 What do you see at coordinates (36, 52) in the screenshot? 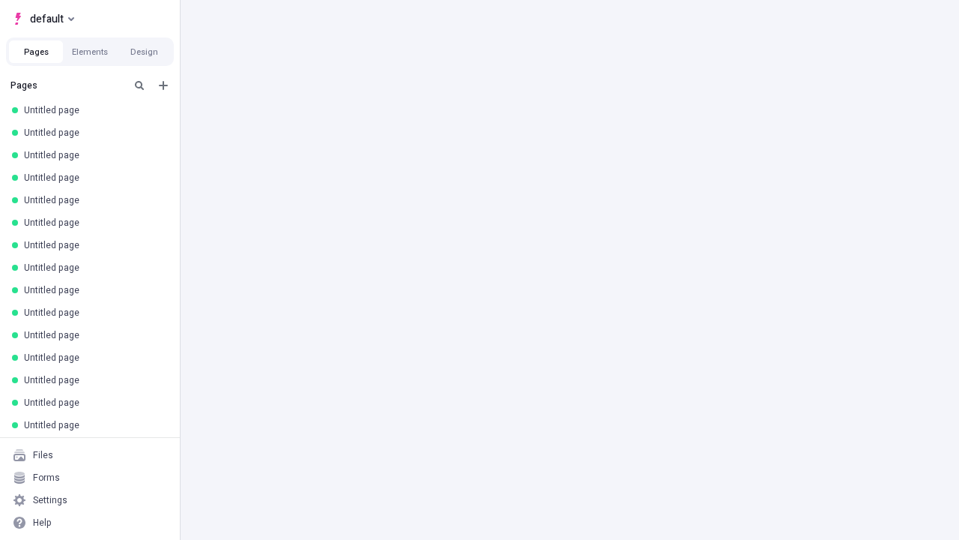
I see `button: Pages` at bounding box center [36, 52].